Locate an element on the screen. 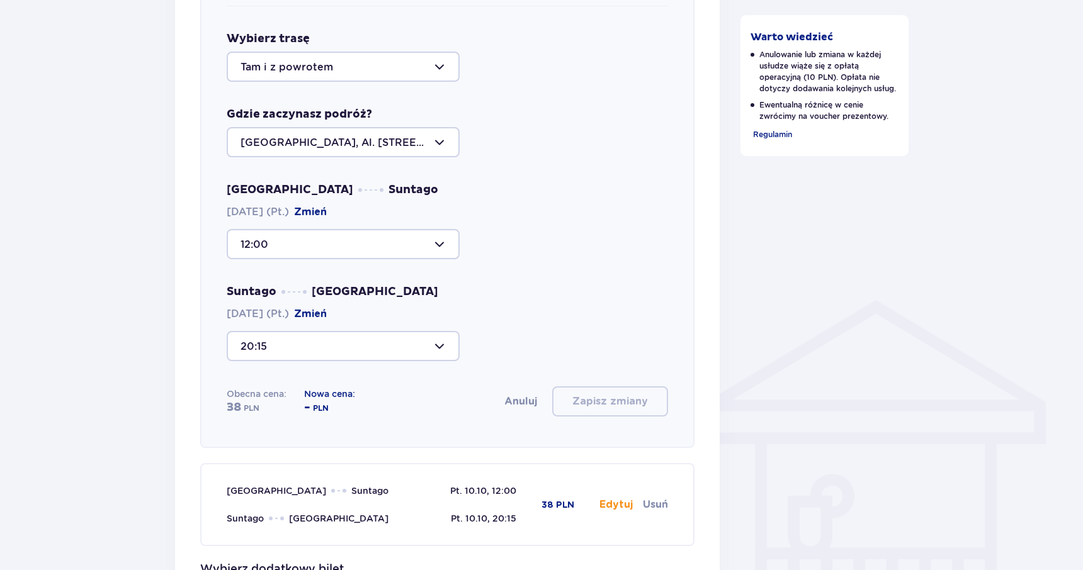 This screenshot has height=570, width=1083. button: Anuluj is located at coordinates (520, 402).